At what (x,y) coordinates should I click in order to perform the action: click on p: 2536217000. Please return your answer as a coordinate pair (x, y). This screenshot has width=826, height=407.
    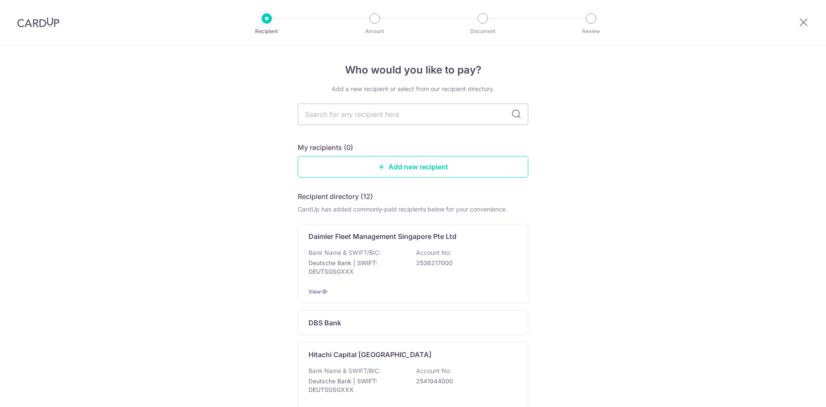
    Looking at the image, I should click on (464, 263).